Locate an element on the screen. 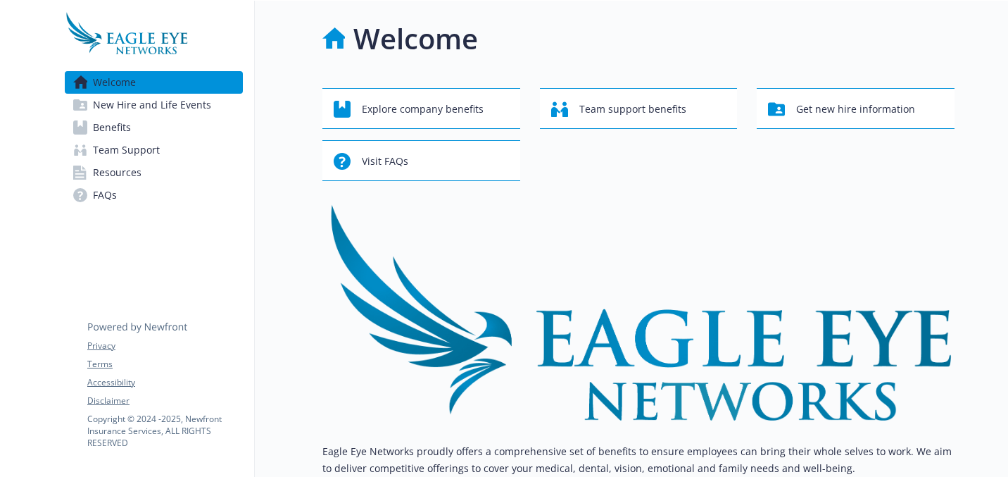  span: Benefits is located at coordinates (112, 127).